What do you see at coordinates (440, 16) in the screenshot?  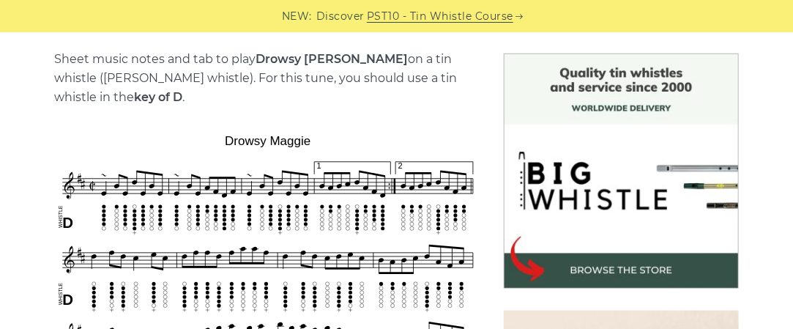 I see `a: PST10 - Tin Whistle Course` at bounding box center [440, 16].